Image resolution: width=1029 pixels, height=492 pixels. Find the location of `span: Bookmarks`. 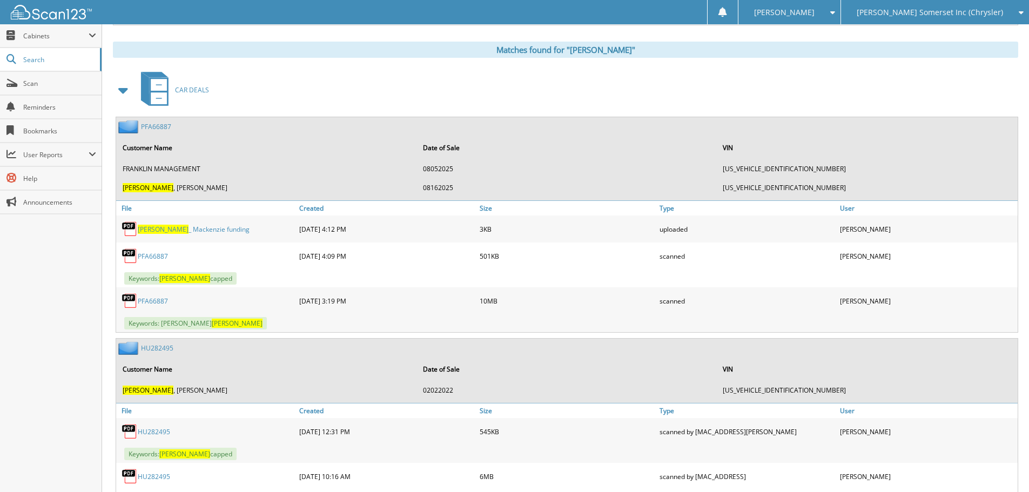

span: Bookmarks is located at coordinates (59, 131).